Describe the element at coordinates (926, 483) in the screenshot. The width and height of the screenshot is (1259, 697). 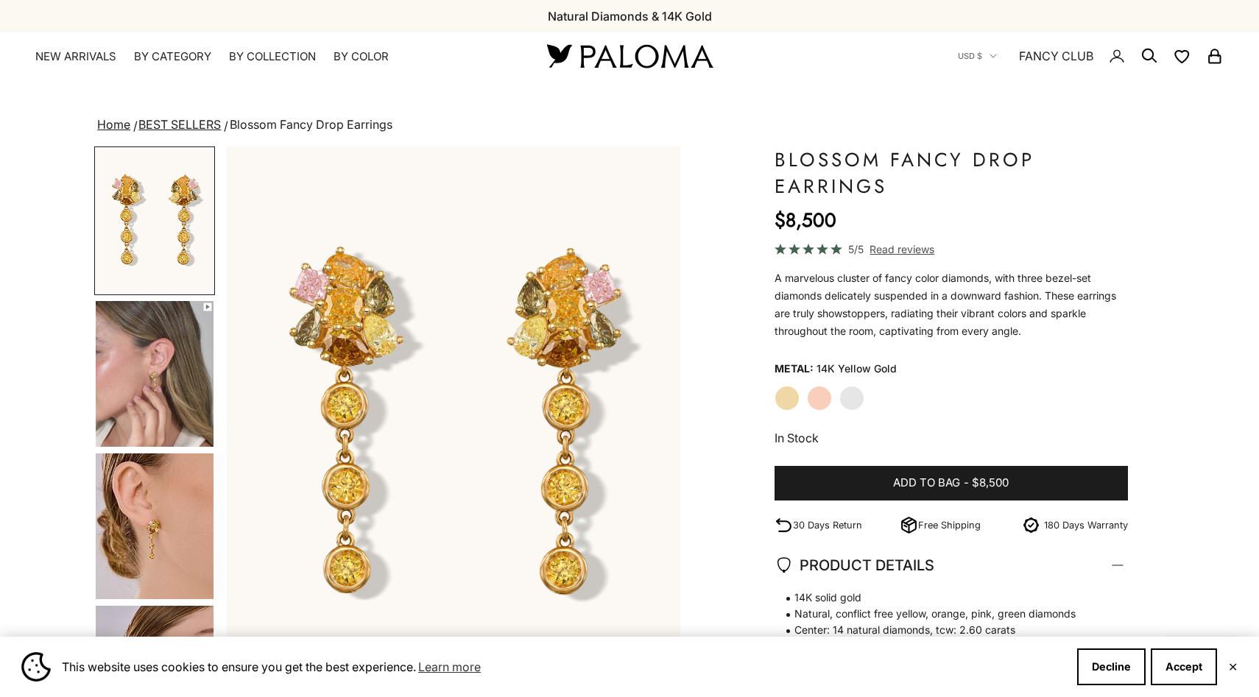
I see `span: Add to bag` at that location.